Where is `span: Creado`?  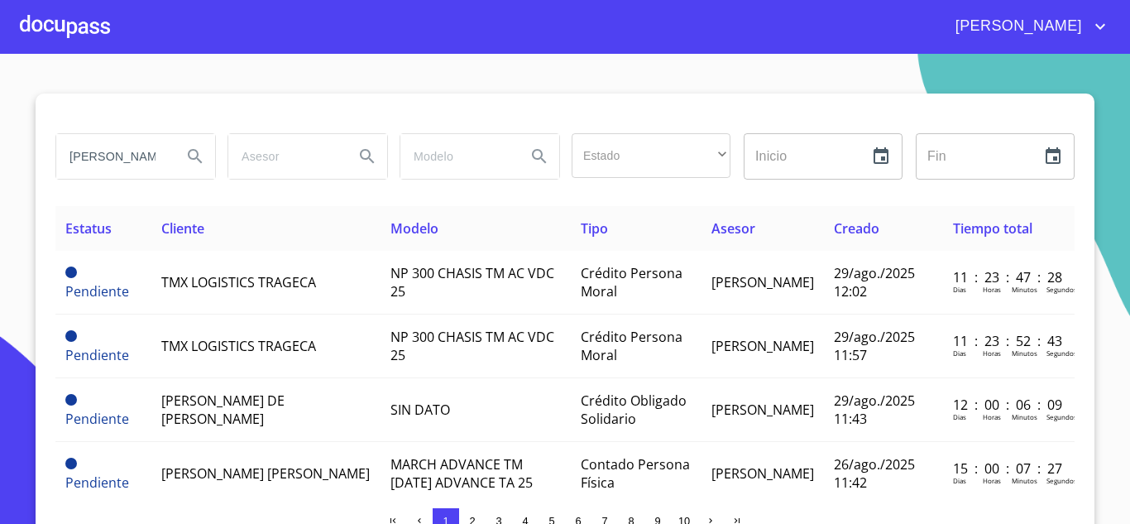
span: Creado is located at coordinates (856, 228).